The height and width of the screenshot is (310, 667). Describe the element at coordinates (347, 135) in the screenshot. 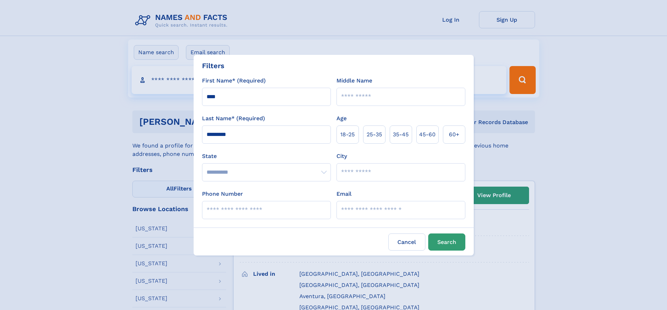

I see `span: 18‑25` at that location.